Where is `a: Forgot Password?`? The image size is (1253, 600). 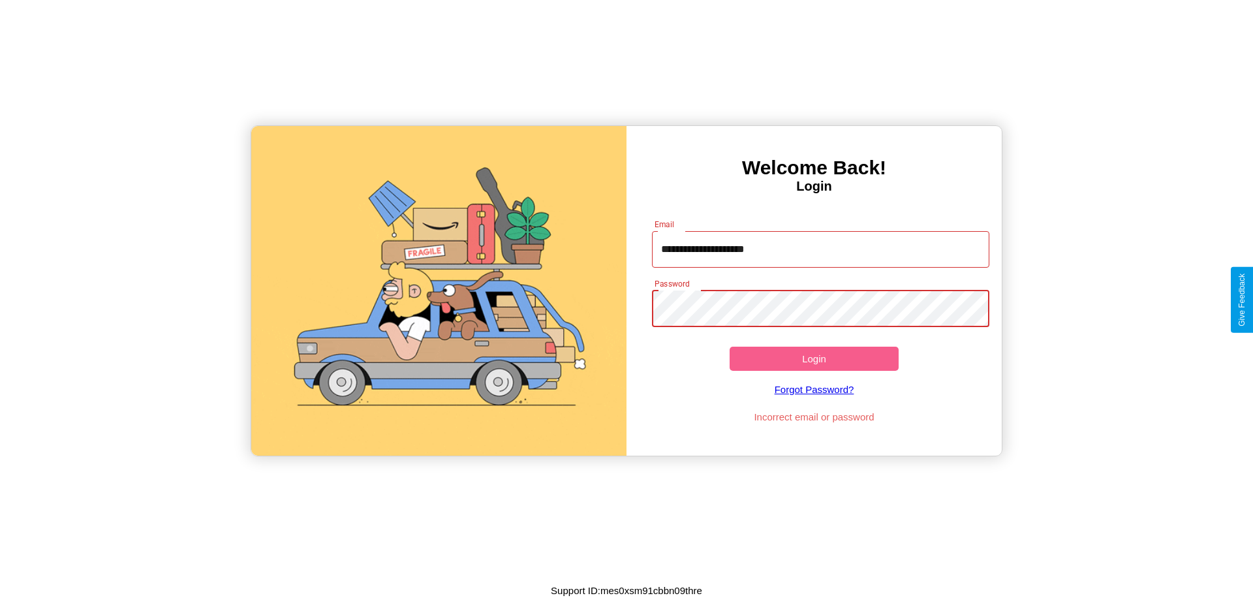
a: Forgot Password? is located at coordinates (815, 389).